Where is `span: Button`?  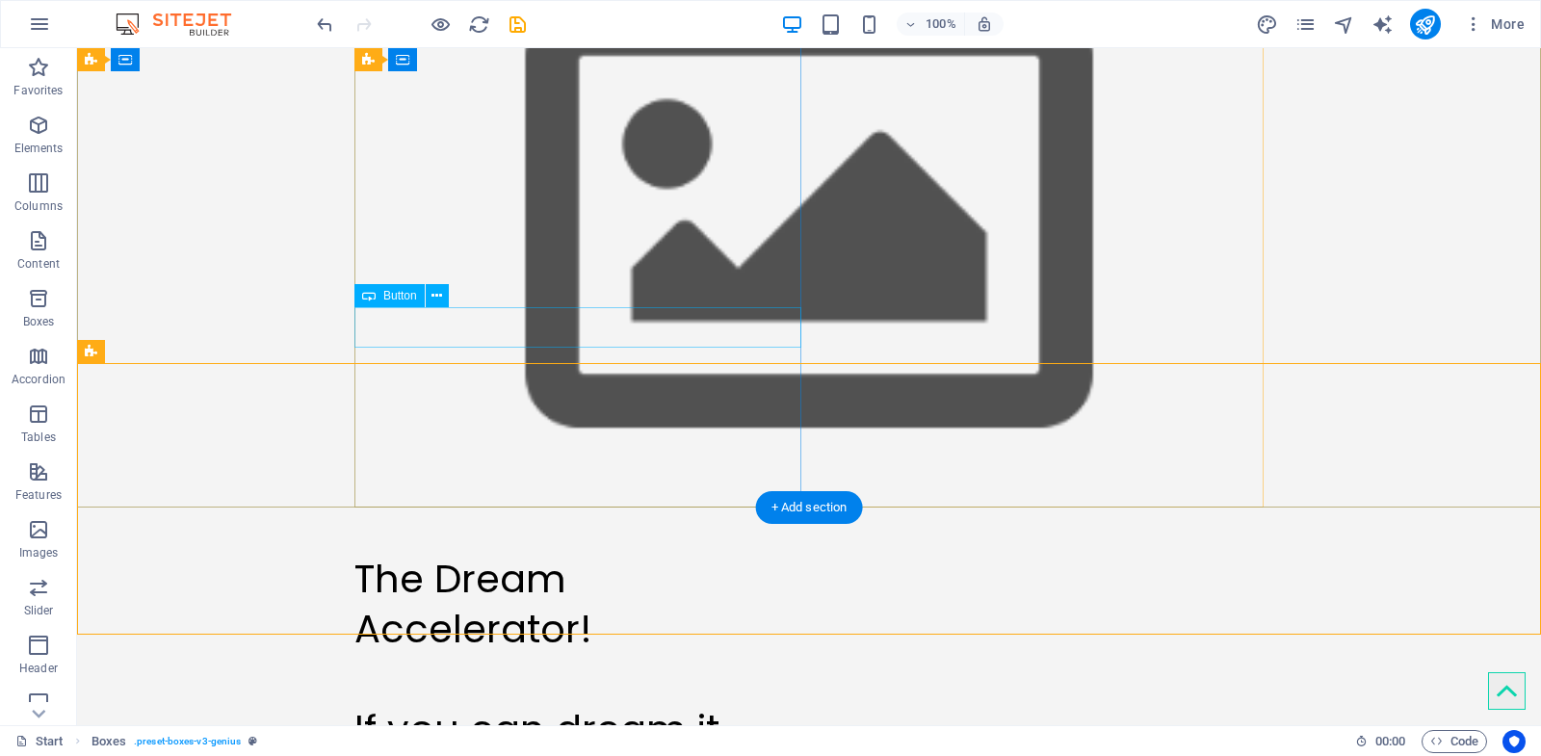
span: Button is located at coordinates (400, 296).